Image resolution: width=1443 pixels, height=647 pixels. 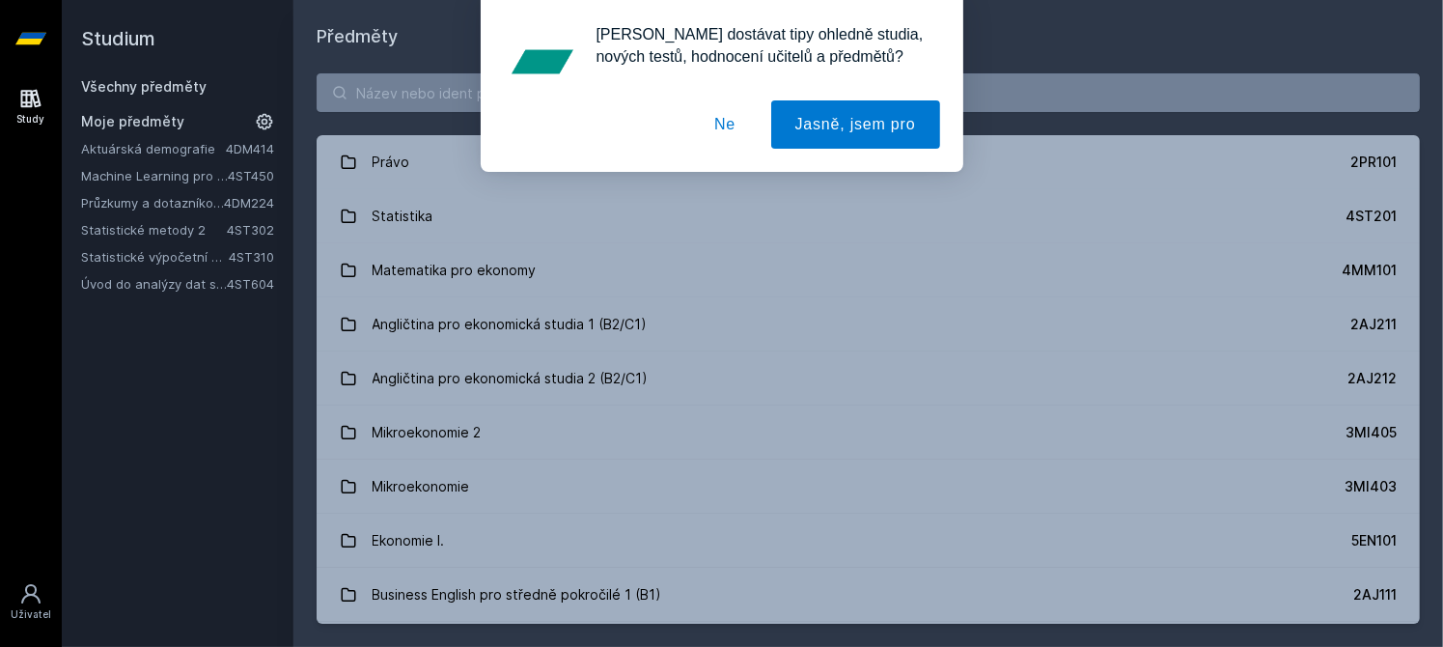 What do you see at coordinates (153, 230) in the screenshot?
I see `a: Statistické metody 2` at bounding box center [153, 230].